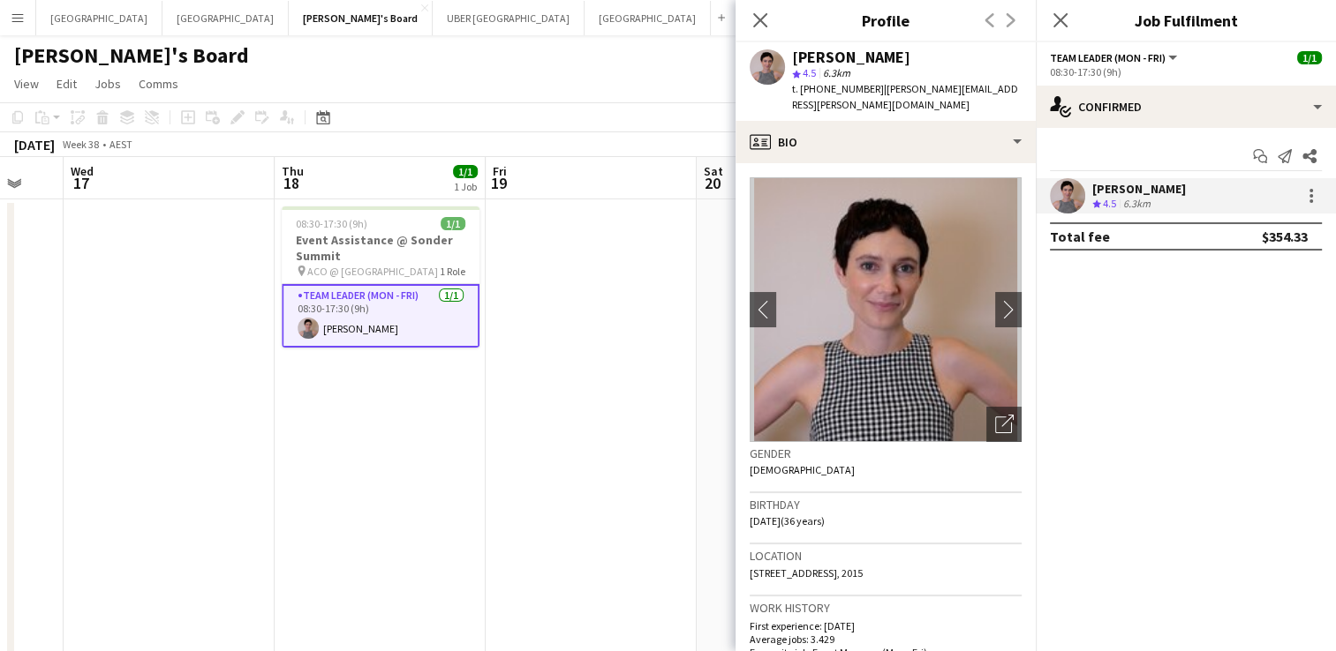 The height and width of the screenshot is (651, 1336). Describe the element at coordinates (80, 183) in the screenshot. I see `span: 17` at that location.